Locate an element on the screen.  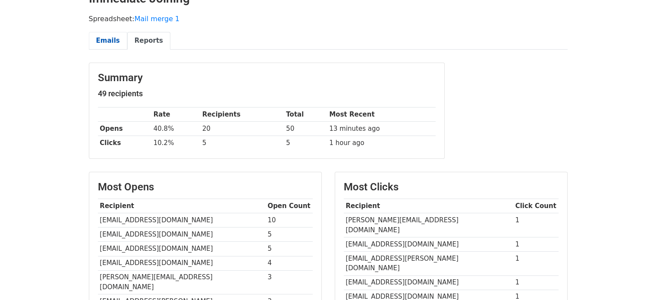
th: Opens is located at coordinates (125, 128).